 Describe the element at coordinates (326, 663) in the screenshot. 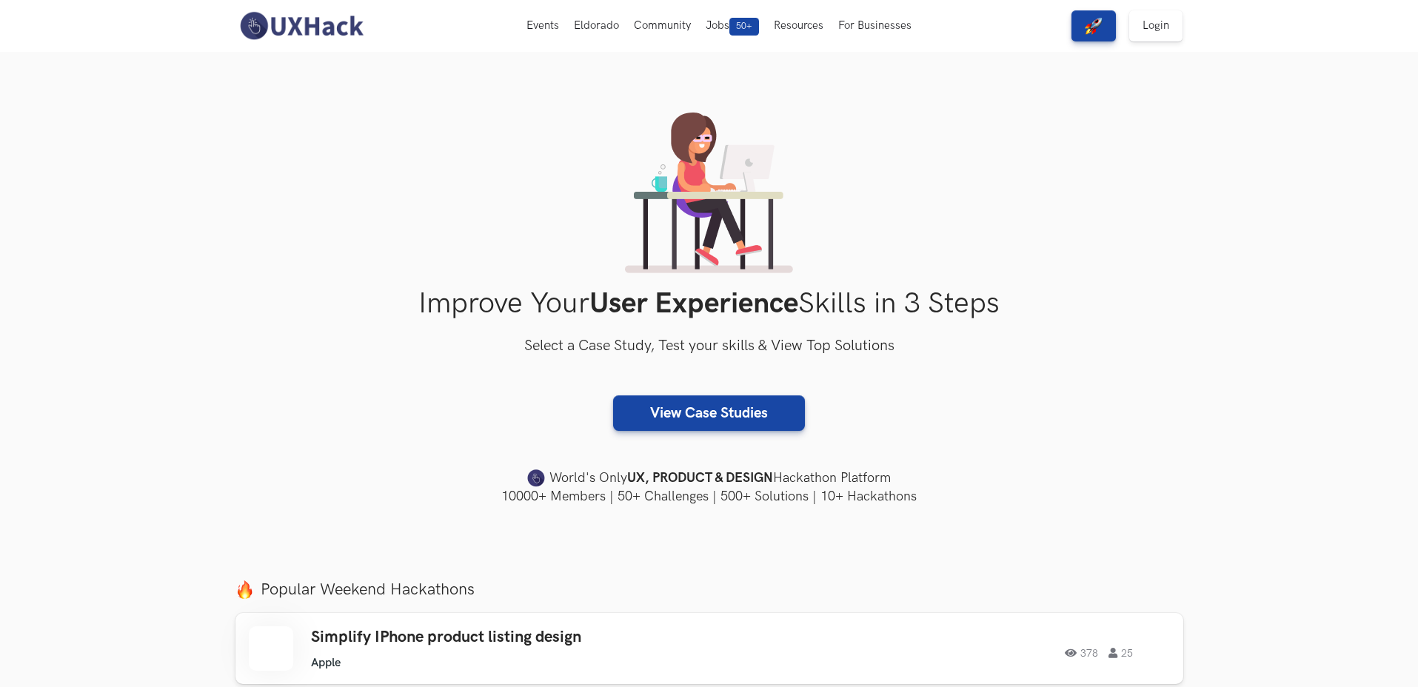

I see `li: Apple` at that location.